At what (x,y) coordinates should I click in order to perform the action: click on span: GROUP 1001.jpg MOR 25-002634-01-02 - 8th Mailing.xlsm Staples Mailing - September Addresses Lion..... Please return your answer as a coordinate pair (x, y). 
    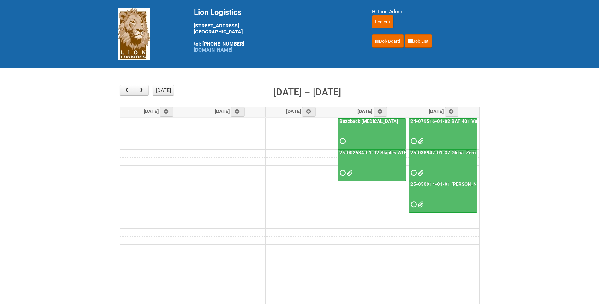
    Looking at the image, I should click on (349, 173).